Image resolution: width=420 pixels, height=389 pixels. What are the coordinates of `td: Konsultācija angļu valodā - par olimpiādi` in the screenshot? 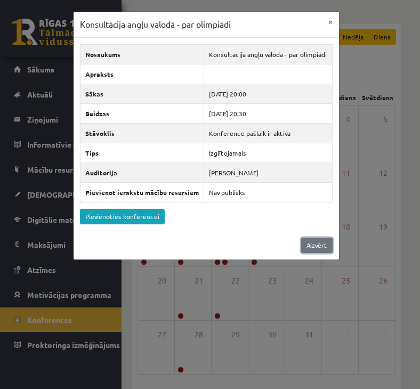 It's located at (268, 54).